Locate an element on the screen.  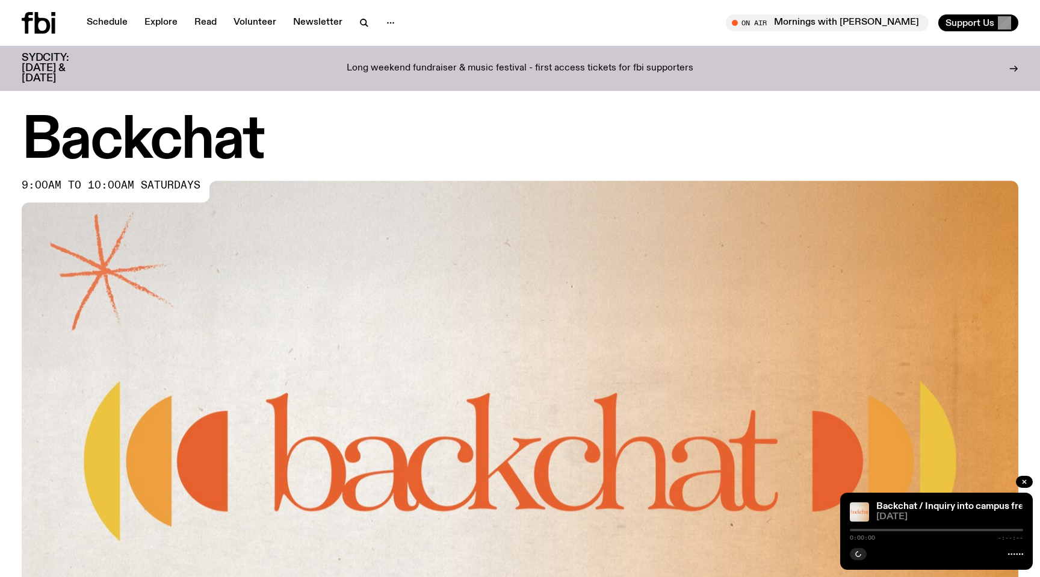
h1: Backchat is located at coordinates (520, 141).